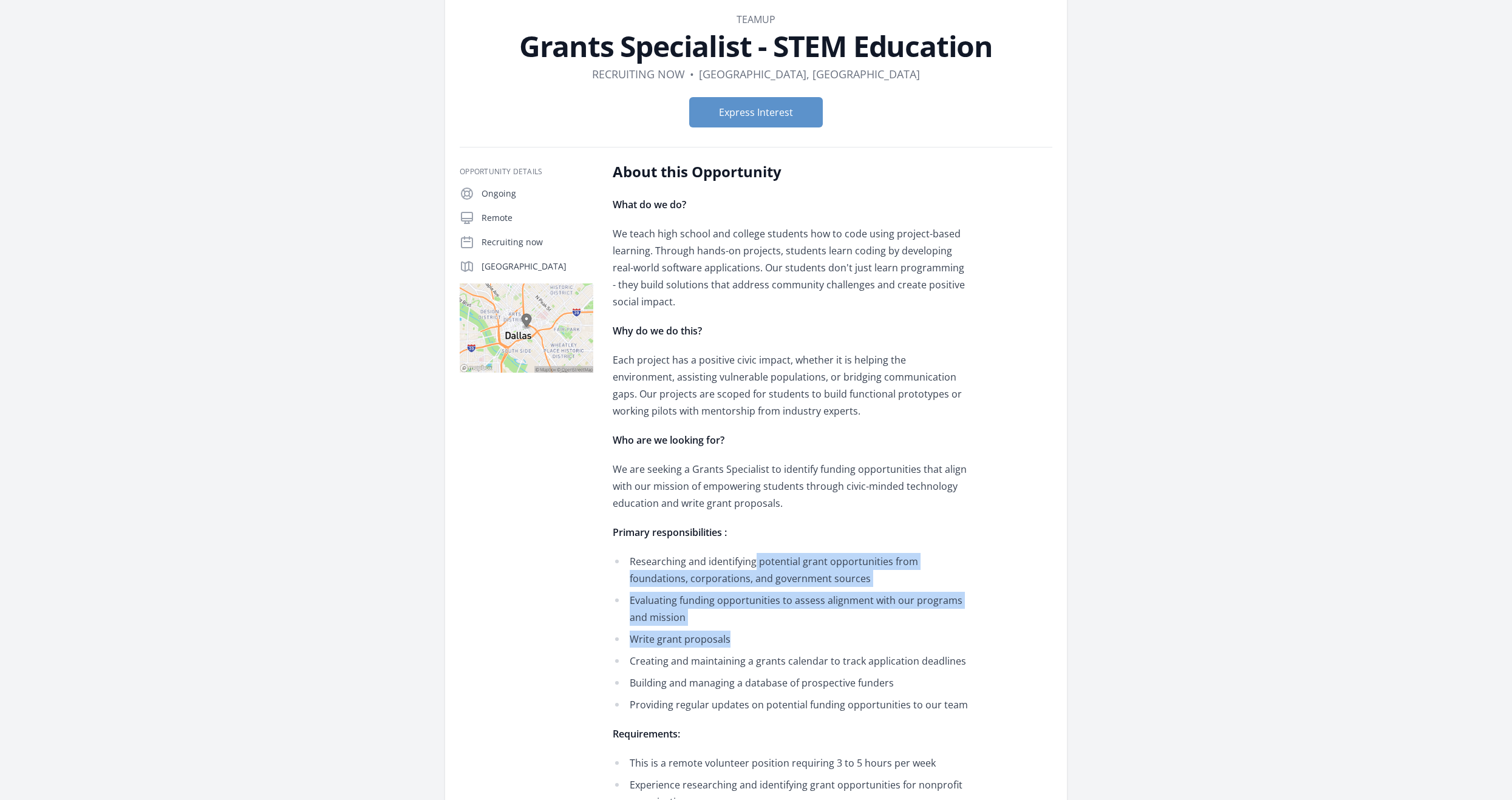 The image size is (1512, 800). I want to click on a: Teamup, so click(756, 19).